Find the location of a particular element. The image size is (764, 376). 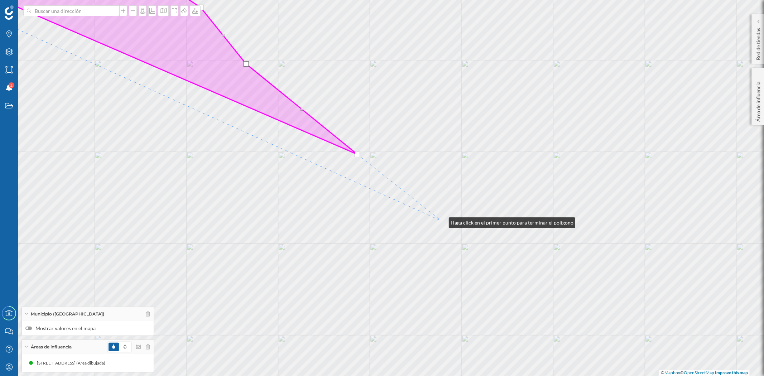

span: Soporte is located at coordinates (27, 8).